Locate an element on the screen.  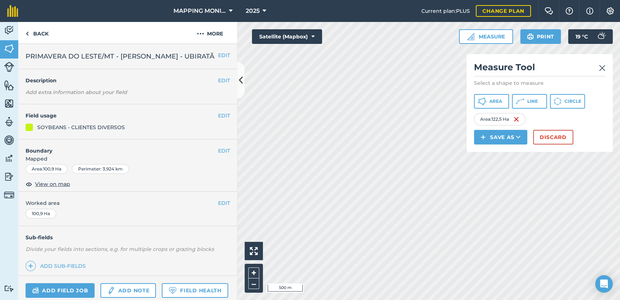
img: svg+xml;base64,PHN2ZyB4bWxucz0iaHR0cDovL3d3dy53My5vcmcvMjAwMC9zdmciIHdpZHRoPSIxNyIgaGVpZ2h0PSIxNy... is located at coordinates (590, 11).